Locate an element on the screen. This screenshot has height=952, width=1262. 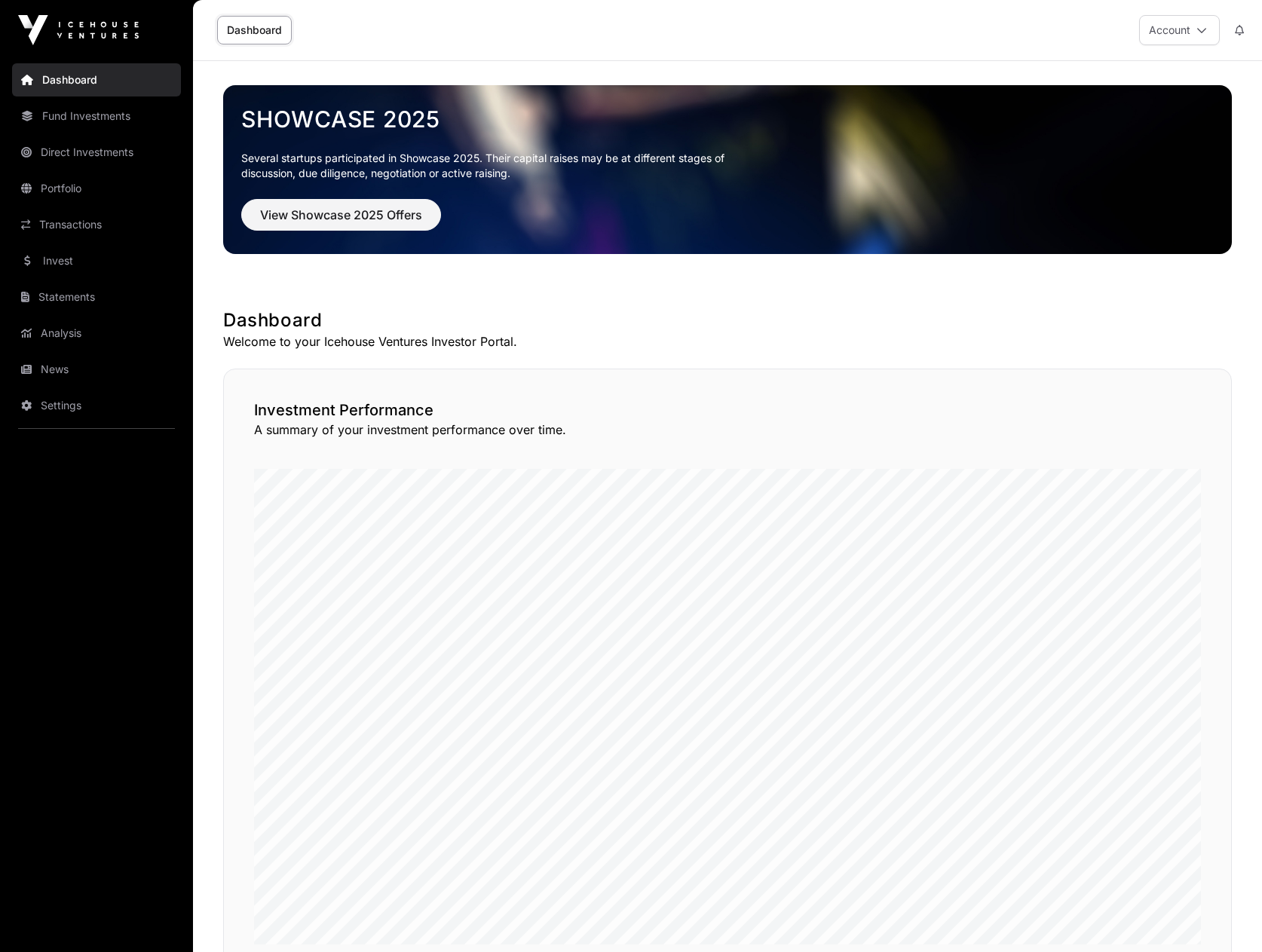
h2: Investment Performance is located at coordinates (728, 410).